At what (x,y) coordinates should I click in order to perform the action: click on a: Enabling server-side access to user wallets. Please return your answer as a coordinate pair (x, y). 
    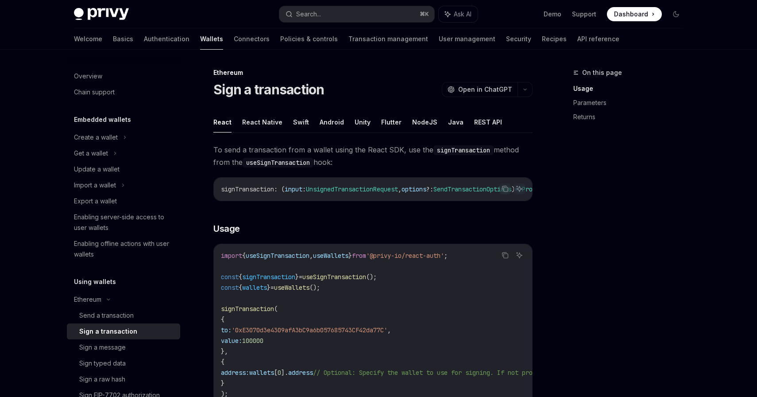
    Looking at the image, I should click on (124, 222).